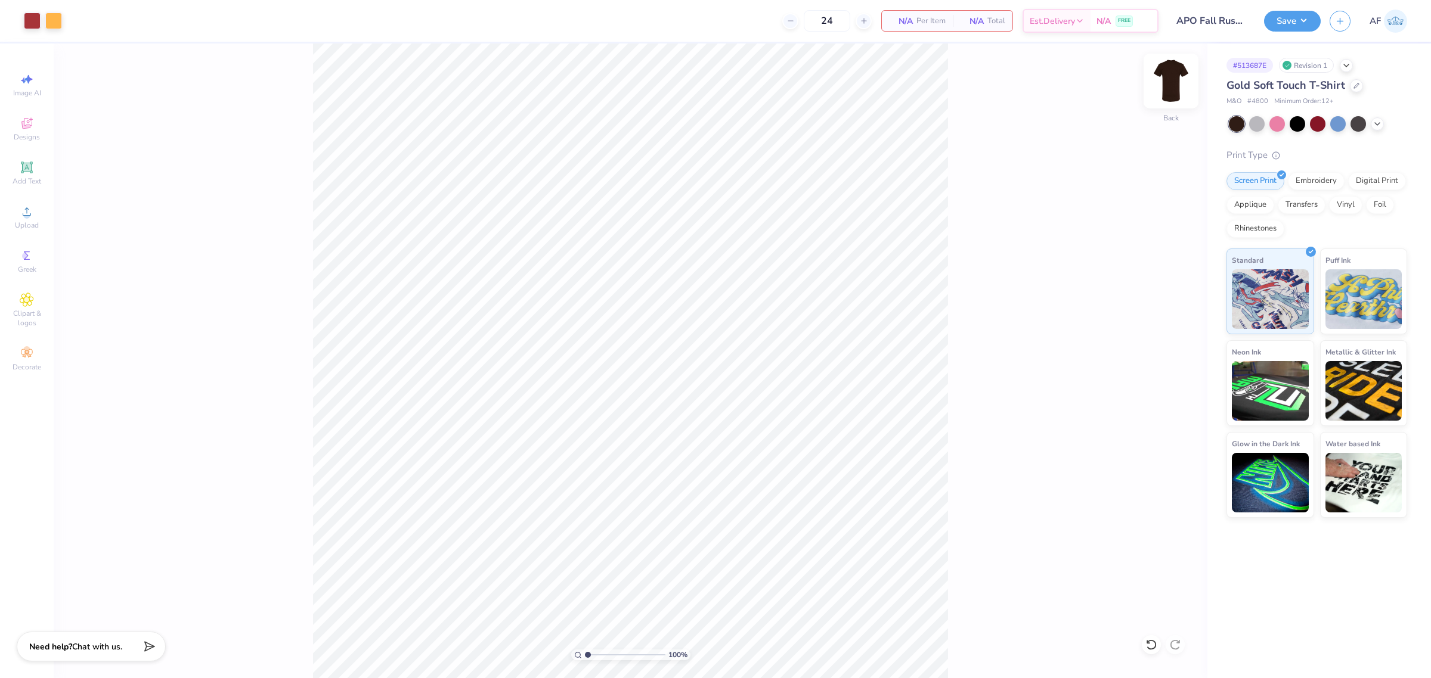 The width and height of the screenshot is (1431, 678). Describe the element at coordinates (1304, 101) in the screenshot. I see `span: Minimum Order: 12 +` at that location.